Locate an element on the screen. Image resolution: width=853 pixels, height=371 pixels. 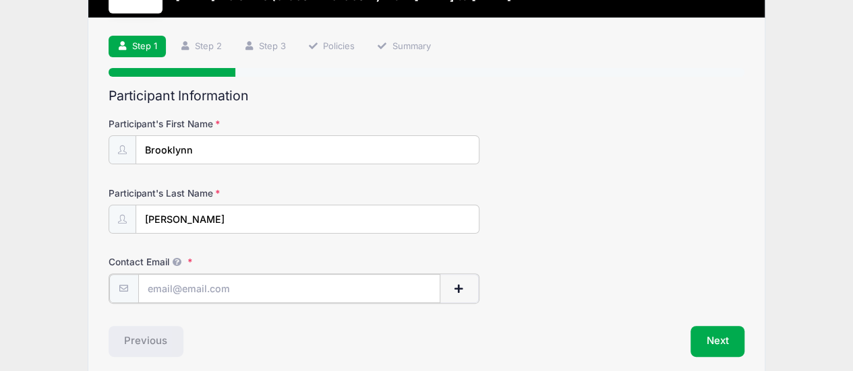
a: Step 2 is located at coordinates (200, 47).